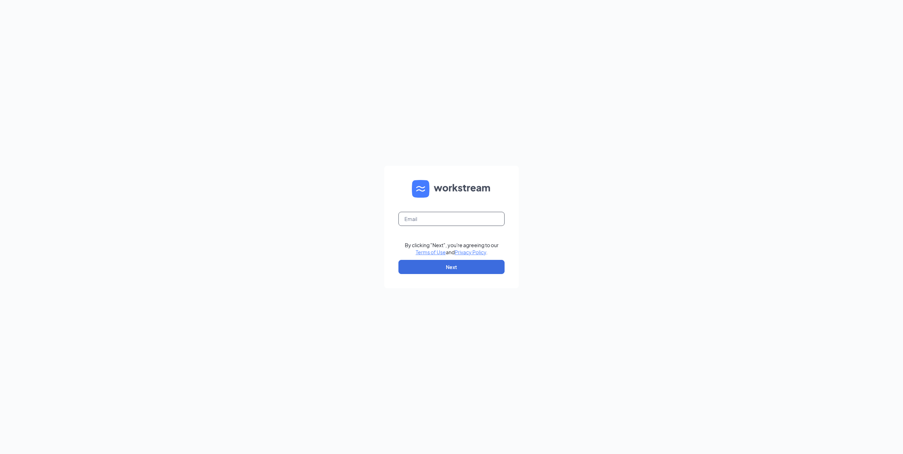 The height and width of the screenshot is (454, 903). Describe the element at coordinates (451, 219) in the screenshot. I see `input: Email` at that location.